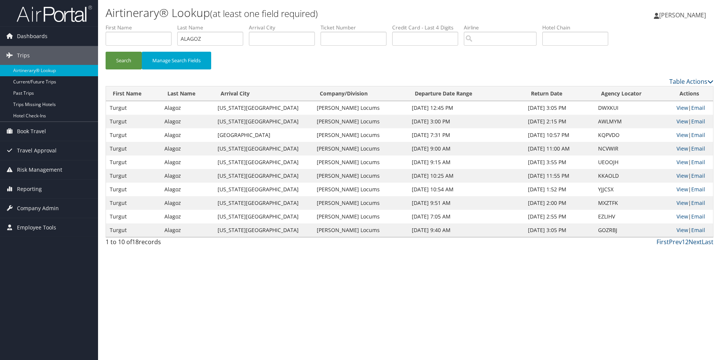  Describe the element at coordinates (31, 131) in the screenshot. I see `span: Book Travel` at that location.